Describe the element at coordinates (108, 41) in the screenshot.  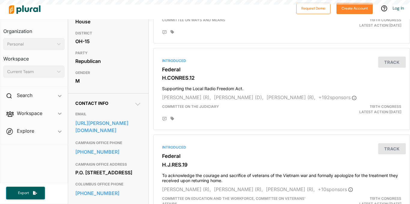
I see `div: OH-15` at that location.